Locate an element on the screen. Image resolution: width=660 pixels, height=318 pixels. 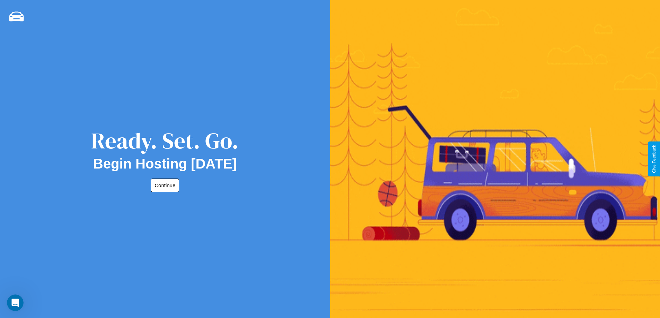
div: Give Feedback is located at coordinates (654, 159).